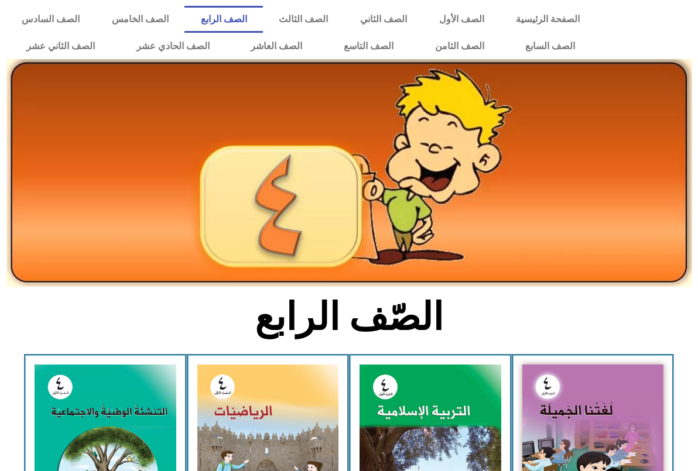 Image resolution: width=698 pixels, height=471 pixels. What do you see at coordinates (173, 46) in the screenshot?
I see `a: الصف الحادي عشر` at bounding box center [173, 46].